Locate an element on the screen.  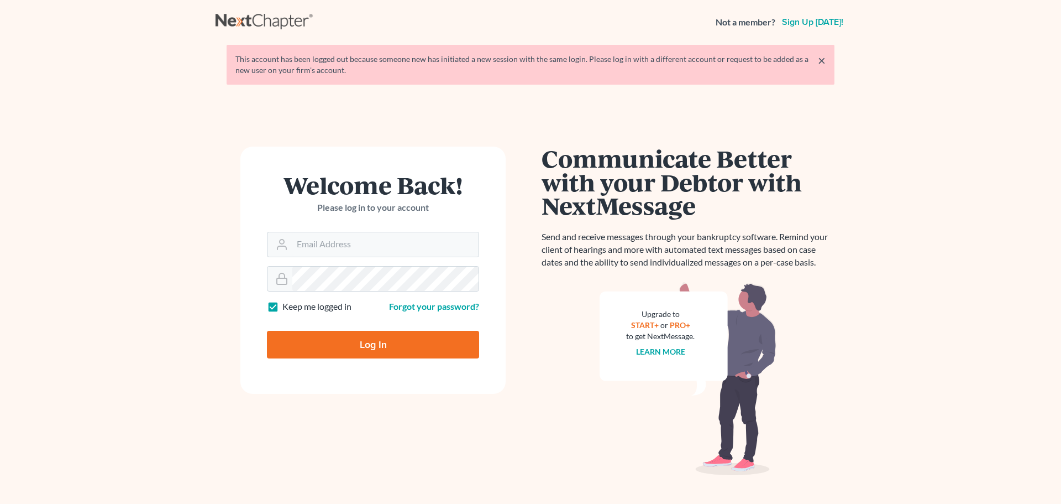
h1: Welcome Back! is located at coordinates (373, 185).